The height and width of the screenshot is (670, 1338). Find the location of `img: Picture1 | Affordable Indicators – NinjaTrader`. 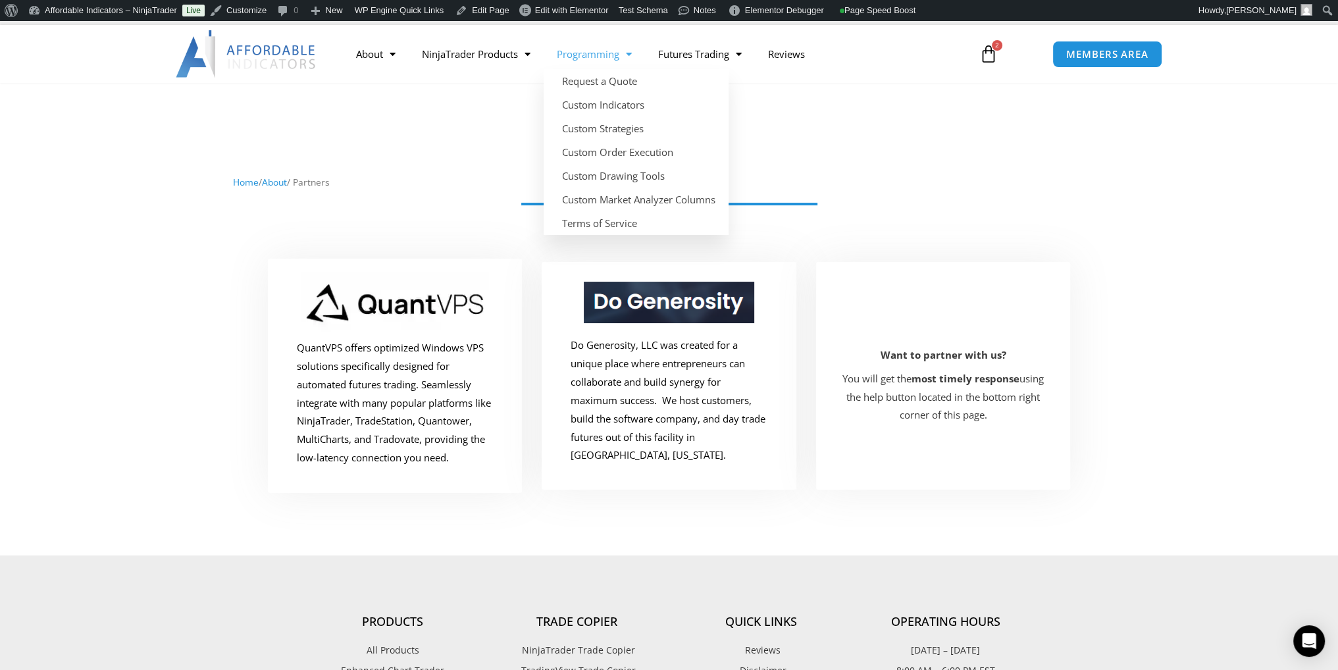

img: Picture1 | Affordable Indicators – NinjaTrader is located at coordinates (669, 302).